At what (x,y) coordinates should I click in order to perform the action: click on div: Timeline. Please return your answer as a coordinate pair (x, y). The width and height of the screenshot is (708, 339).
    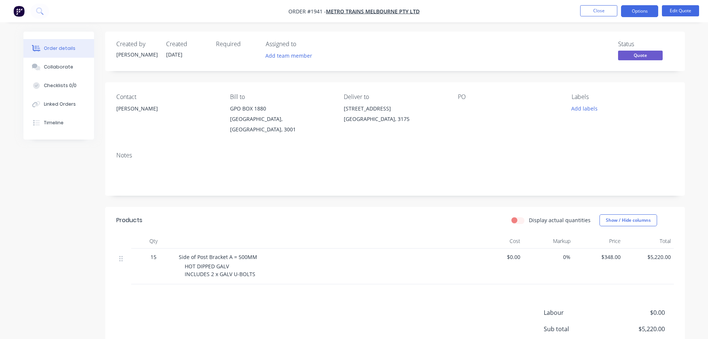
    Looking at the image, I should click on (54, 123).